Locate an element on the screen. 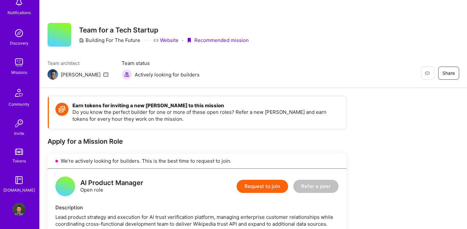 The width and height of the screenshot is (467, 229). button: Refer a peer is located at coordinates (316, 186).